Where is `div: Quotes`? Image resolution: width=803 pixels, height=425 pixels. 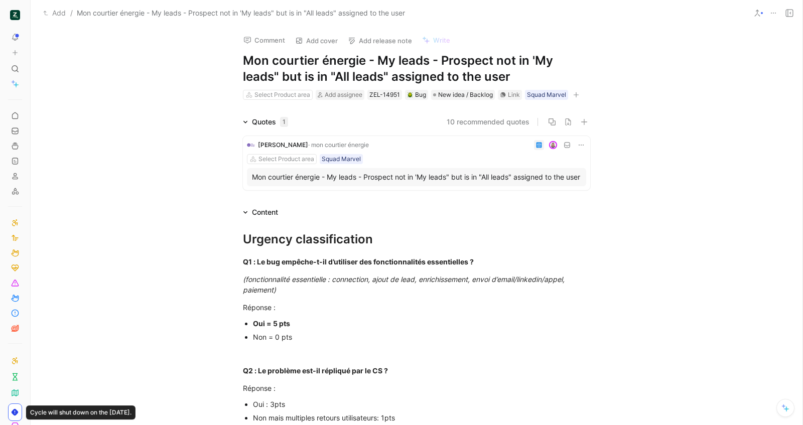
div: Quotes is located at coordinates (270, 122).